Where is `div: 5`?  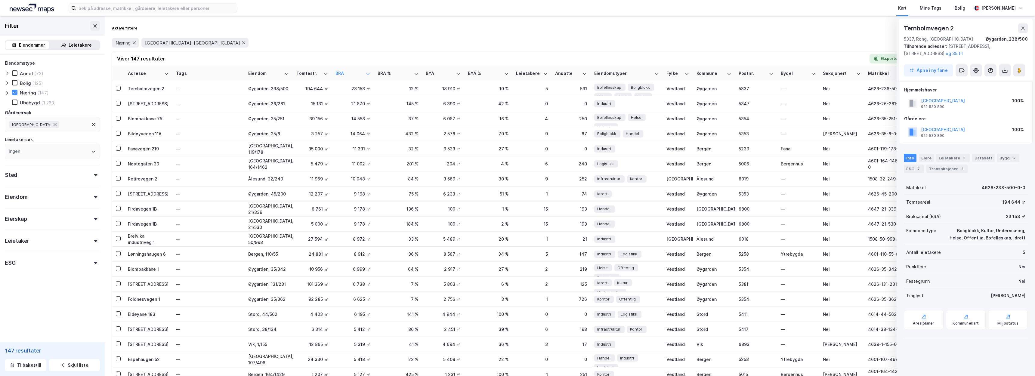 div: 5 is located at coordinates (532, 88).